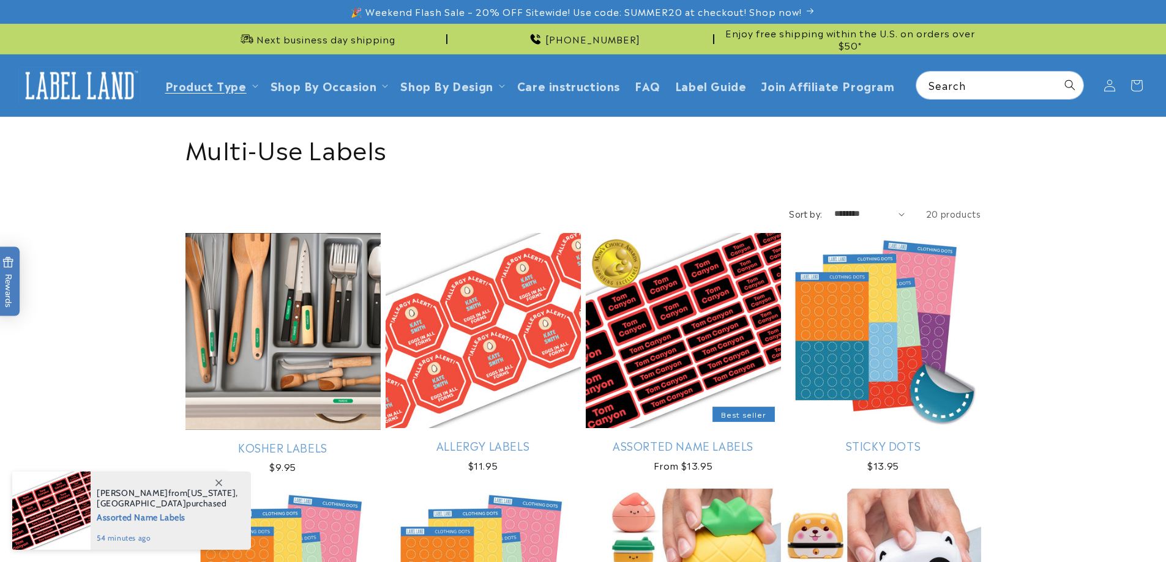 This screenshot has width=1166, height=562. What do you see at coordinates (206, 85) in the screenshot?
I see `a: Product Type` at bounding box center [206, 85].